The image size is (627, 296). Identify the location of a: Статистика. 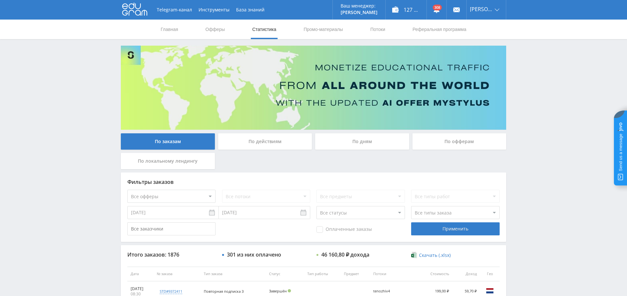
(264, 29).